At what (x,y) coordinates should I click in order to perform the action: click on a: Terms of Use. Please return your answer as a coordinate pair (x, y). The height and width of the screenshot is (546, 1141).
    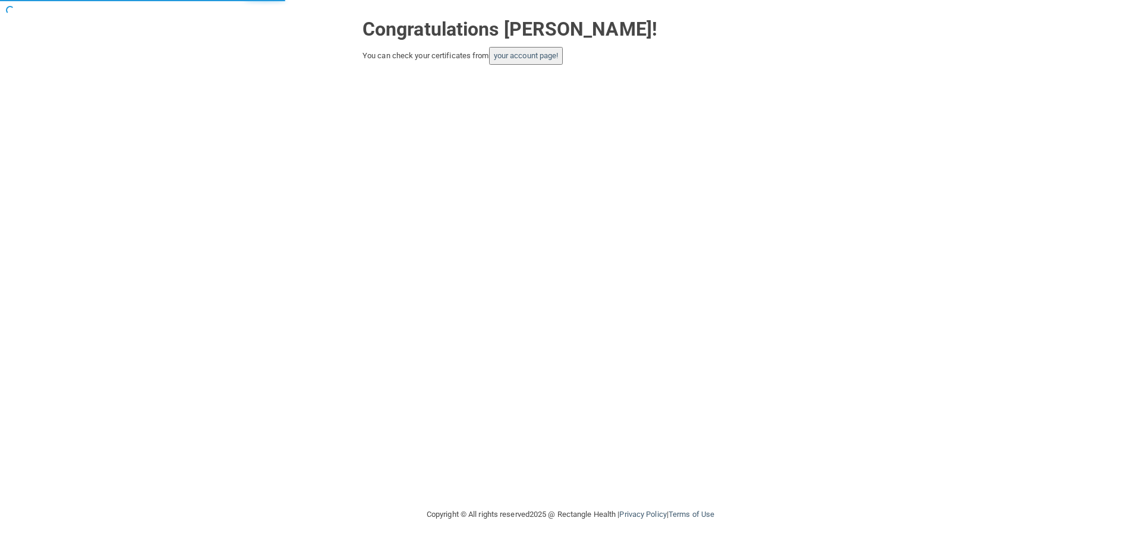
    Looking at the image, I should click on (691, 514).